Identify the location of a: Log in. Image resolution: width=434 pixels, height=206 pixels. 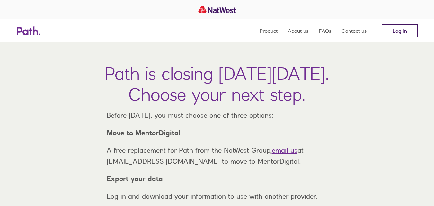
(400, 31).